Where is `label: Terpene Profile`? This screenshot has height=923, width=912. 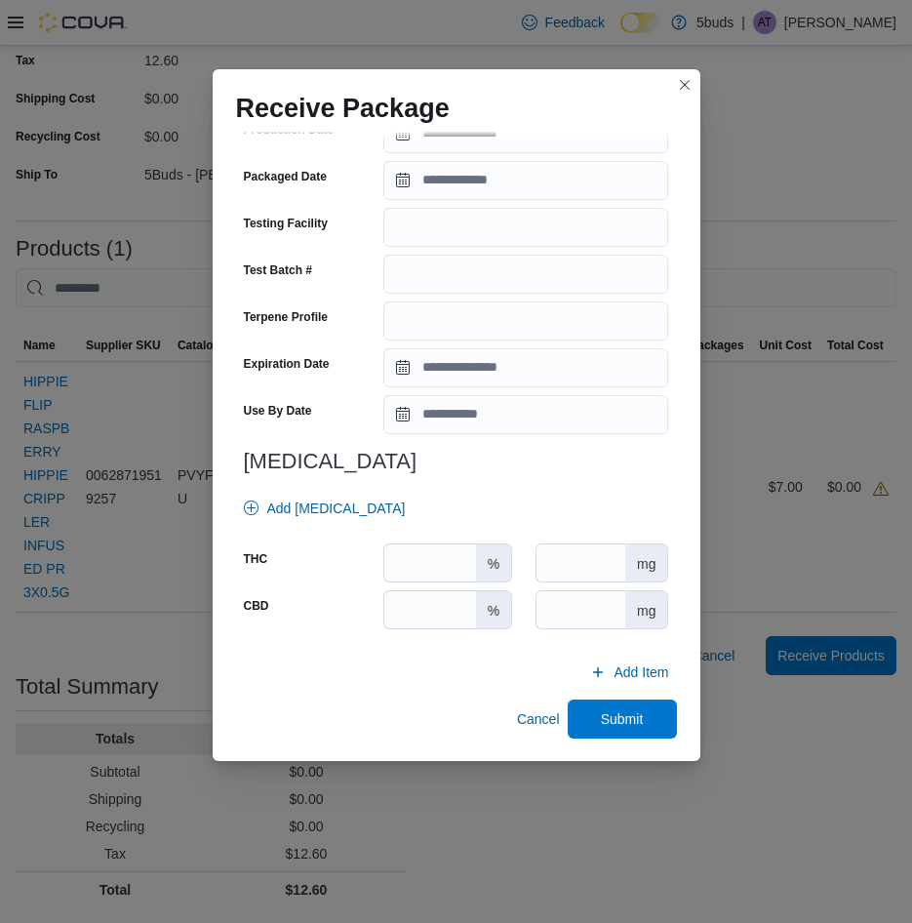 label: Terpene Profile is located at coordinates (286, 317).